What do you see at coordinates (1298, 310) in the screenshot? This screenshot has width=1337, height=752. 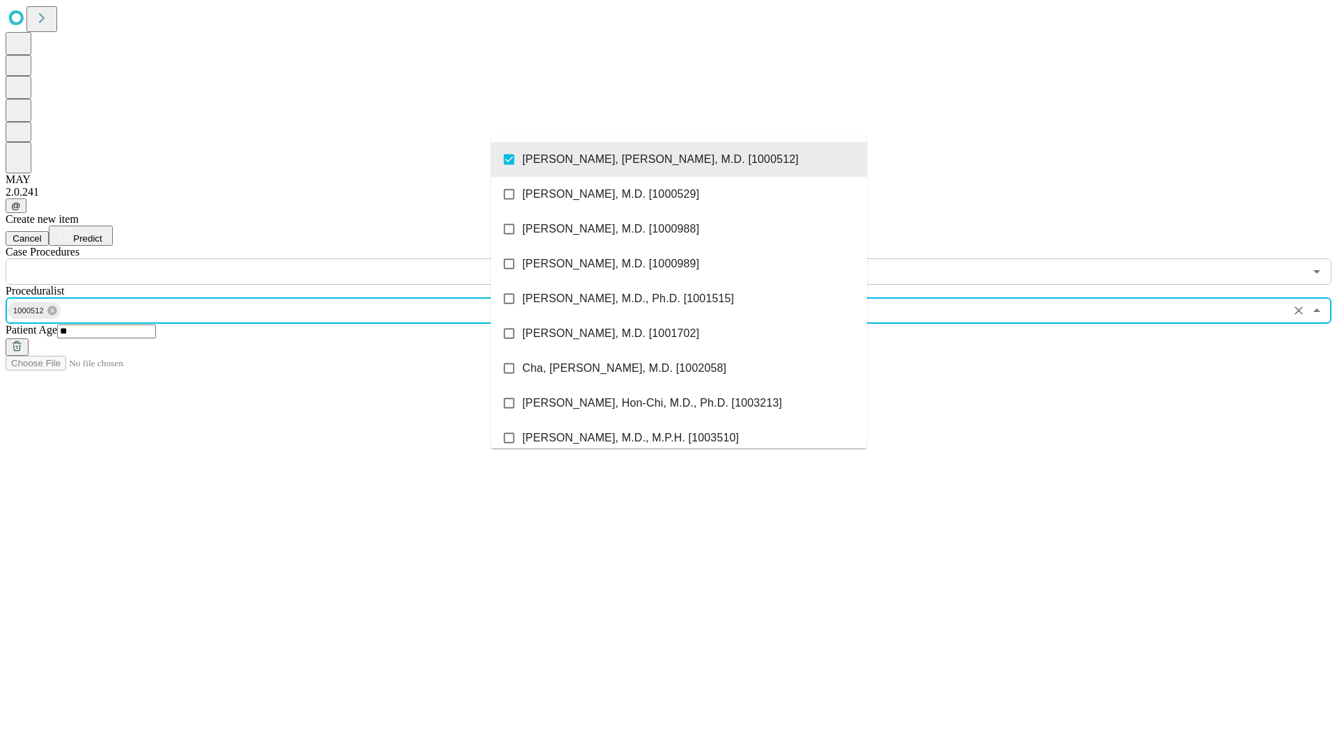 I see `button: Clear` at bounding box center [1298, 310].